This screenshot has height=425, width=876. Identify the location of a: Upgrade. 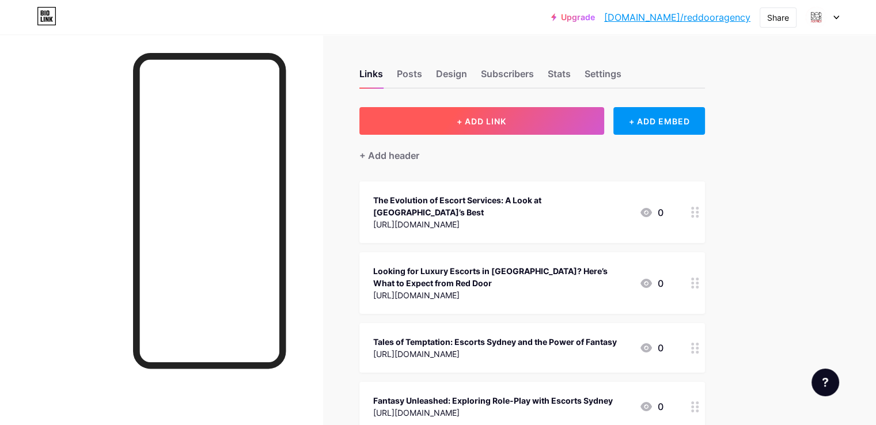
(573, 17).